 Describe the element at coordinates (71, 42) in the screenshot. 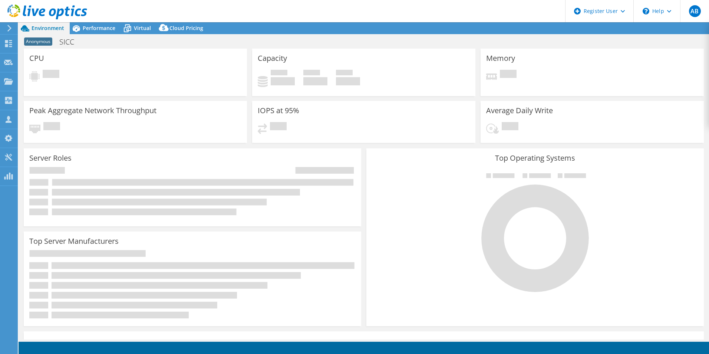

I see `h1: SICC` at that location.